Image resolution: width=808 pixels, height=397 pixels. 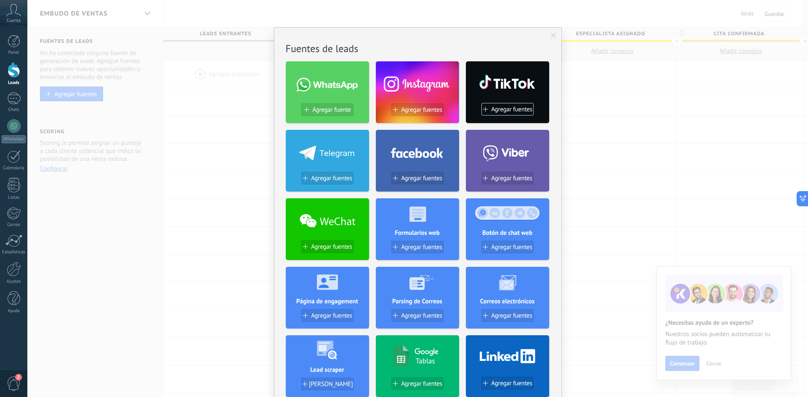 I want to click on span: Agregar fuente, so click(x=331, y=110).